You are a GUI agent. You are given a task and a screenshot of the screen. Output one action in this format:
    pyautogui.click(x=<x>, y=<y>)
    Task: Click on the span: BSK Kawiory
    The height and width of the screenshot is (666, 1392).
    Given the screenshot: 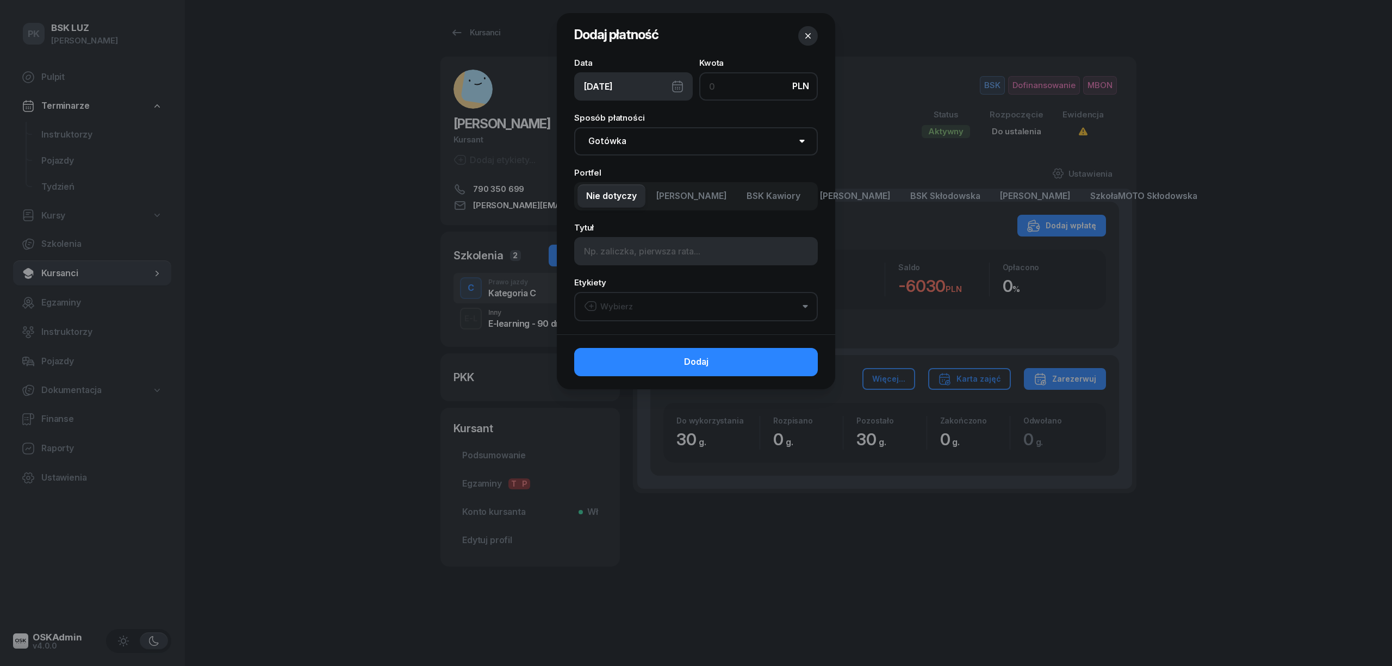 What is the action you would take?
    pyautogui.click(x=773, y=196)
    